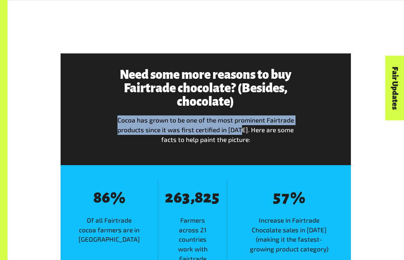  What do you see at coordinates (186, 197) in the screenshot?
I see `span: 3` at bounding box center [186, 197].